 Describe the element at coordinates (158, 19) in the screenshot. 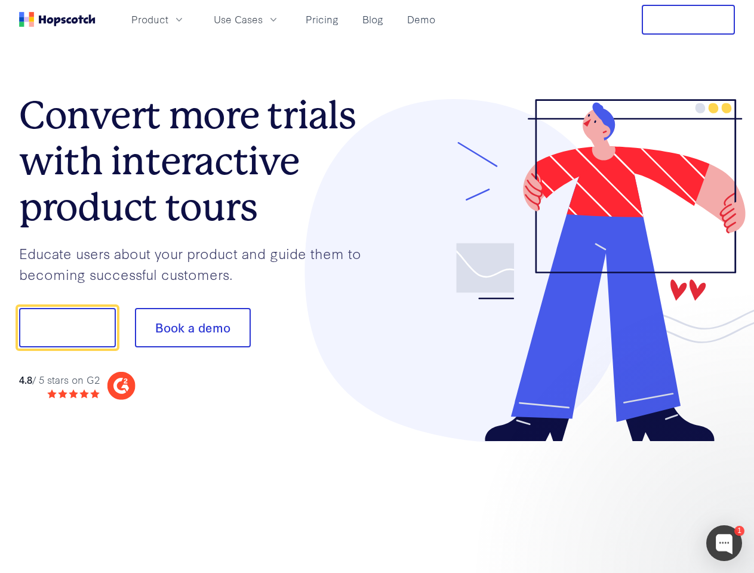

I see `button: Product` at that location.